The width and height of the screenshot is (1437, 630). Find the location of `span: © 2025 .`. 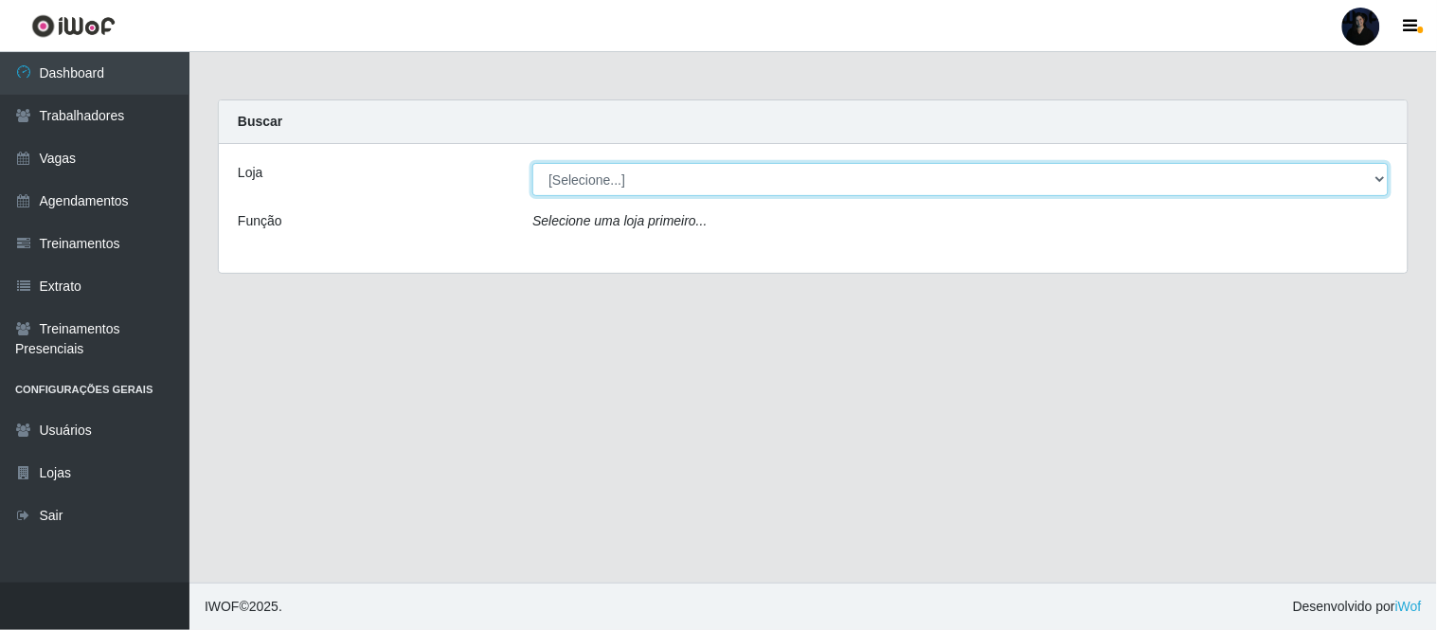

span: © 2025 . is located at coordinates (243, 606).